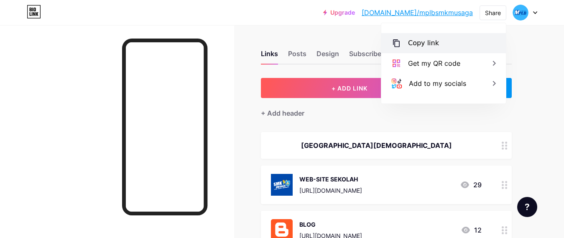  I want to click on img: WEB-SITE SEKOLAH, so click(282, 184).